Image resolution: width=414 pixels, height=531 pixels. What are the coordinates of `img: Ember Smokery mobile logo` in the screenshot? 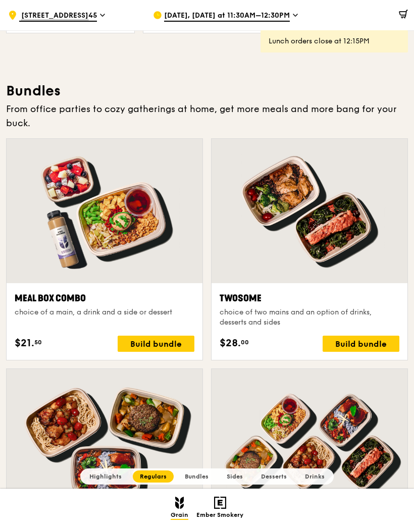 It's located at (220, 503).